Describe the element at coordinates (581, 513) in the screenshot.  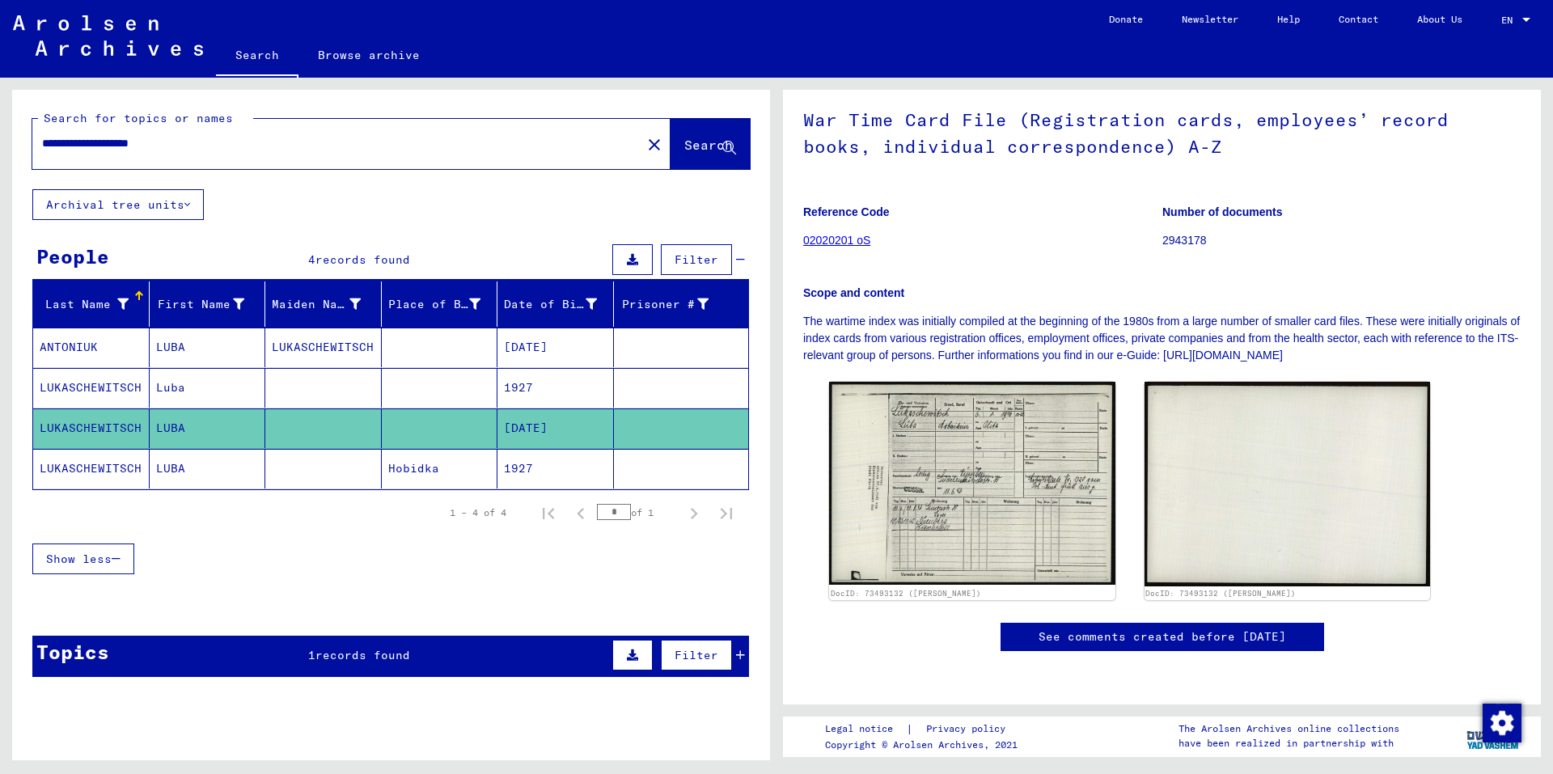
I see `button: Previous page` at that location.